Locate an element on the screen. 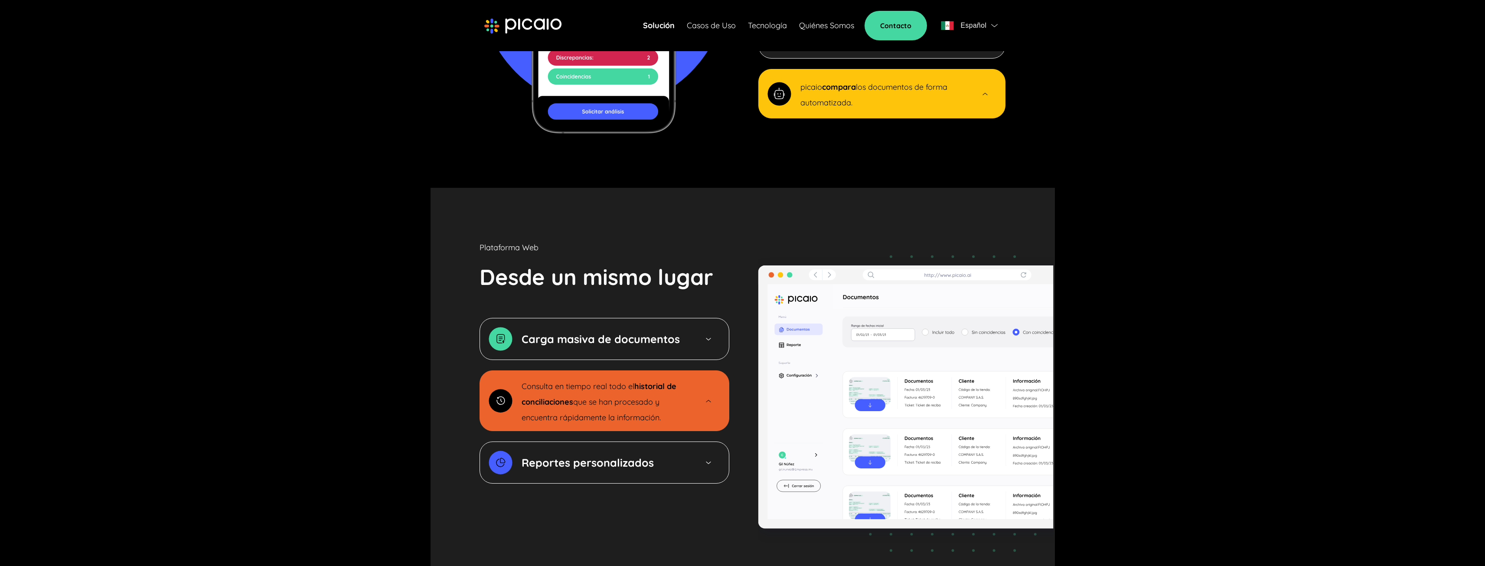 Image resolution: width=1485 pixels, height=566 pixels. a: Tecnología is located at coordinates (767, 26).